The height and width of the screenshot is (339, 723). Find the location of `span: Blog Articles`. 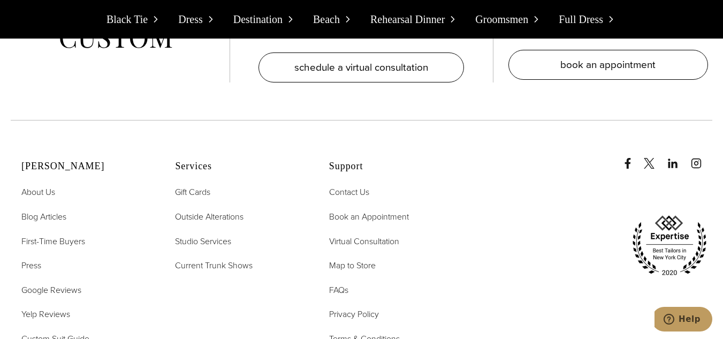

span: Blog Articles is located at coordinates (44, 216).